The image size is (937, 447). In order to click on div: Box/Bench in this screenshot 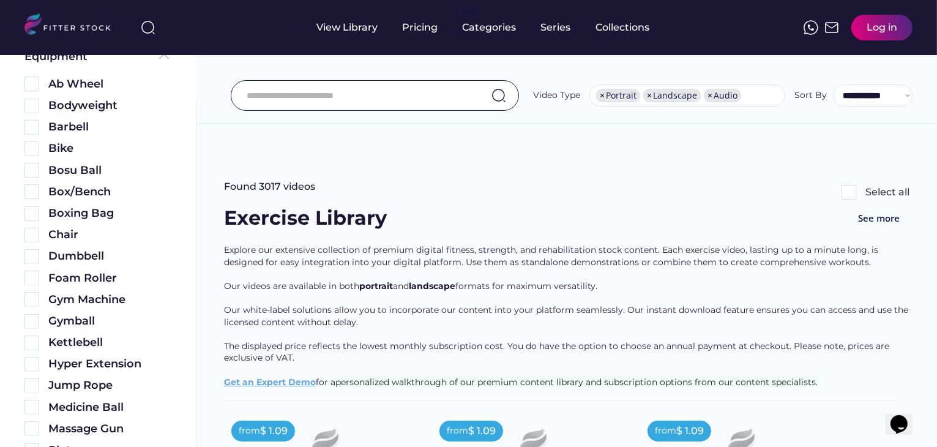, I will do `click(110, 191)`.